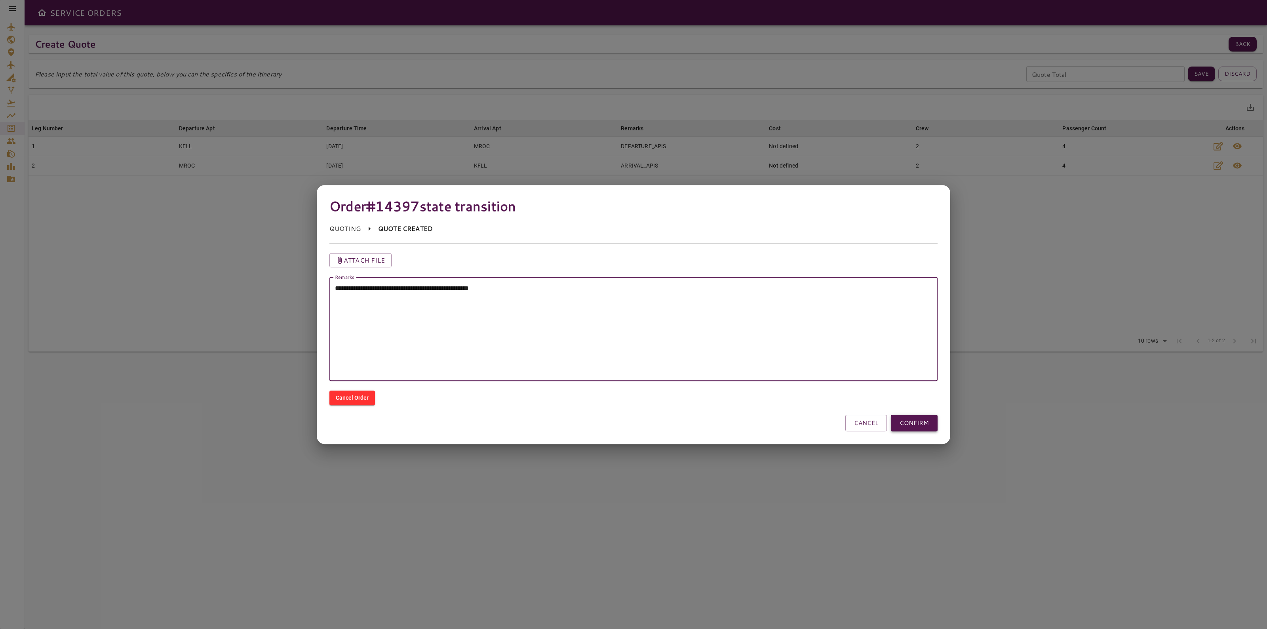 The width and height of the screenshot is (1267, 629). What do you see at coordinates (405, 228) in the screenshot?
I see `p: QUOTE CREATED` at bounding box center [405, 228].